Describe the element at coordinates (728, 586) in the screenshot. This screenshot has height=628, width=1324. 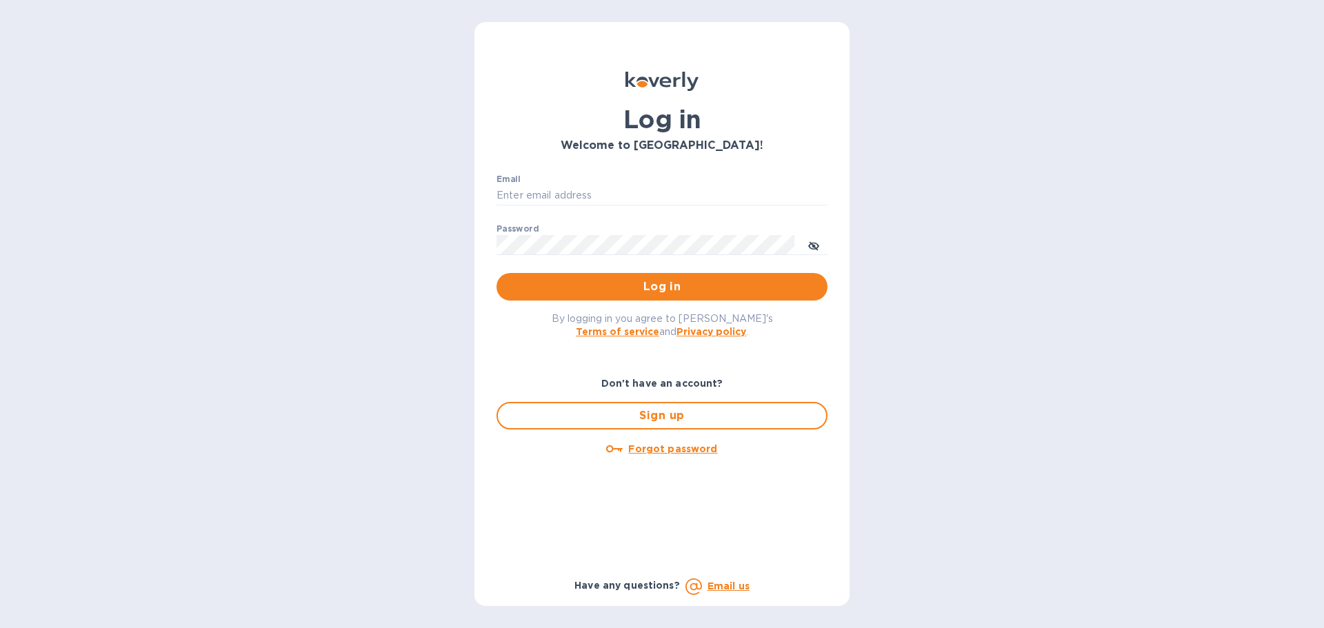
I see `a: Email us` at that location.